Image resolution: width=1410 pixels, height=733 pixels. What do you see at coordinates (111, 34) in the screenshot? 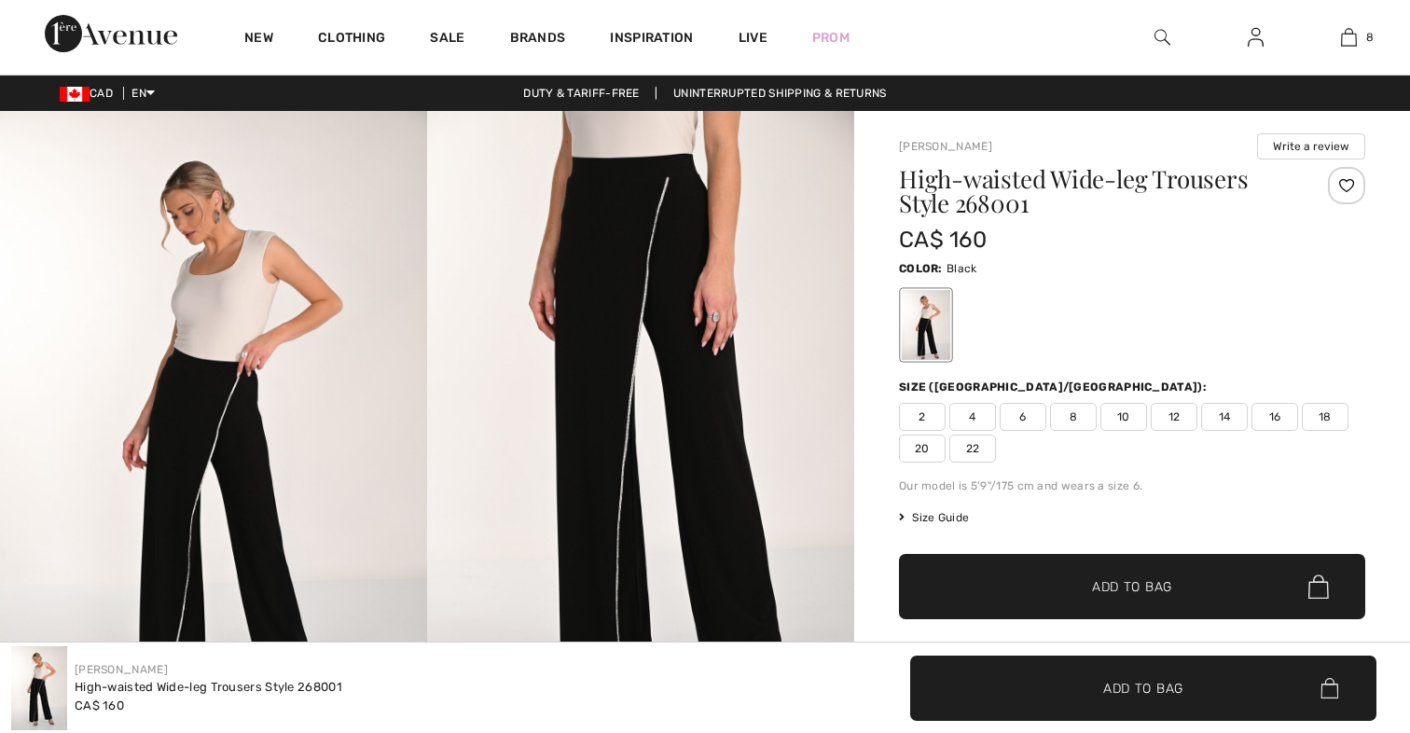
I see `img: 1ère Avenue` at bounding box center [111, 34].